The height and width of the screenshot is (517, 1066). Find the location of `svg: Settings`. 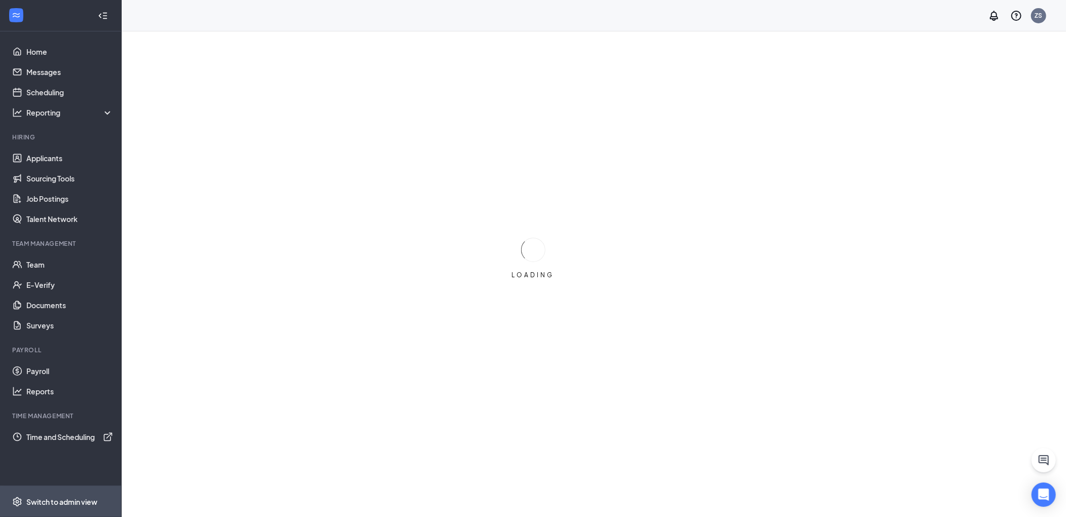

svg: Settings is located at coordinates (17, 502).